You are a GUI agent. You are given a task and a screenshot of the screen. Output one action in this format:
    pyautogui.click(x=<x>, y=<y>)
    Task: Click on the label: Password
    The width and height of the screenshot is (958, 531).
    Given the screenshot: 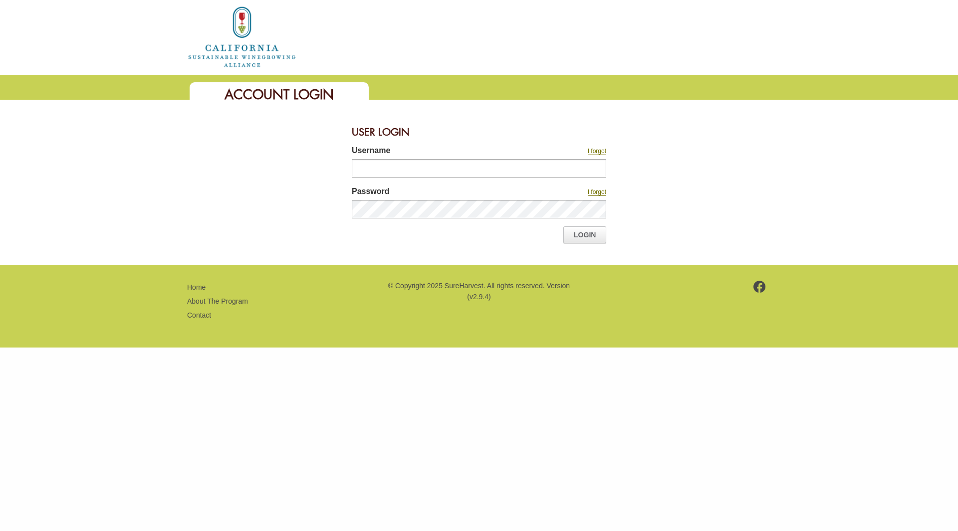 What is the action you would take?
    pyautogui.click(x=434, y=193)
    